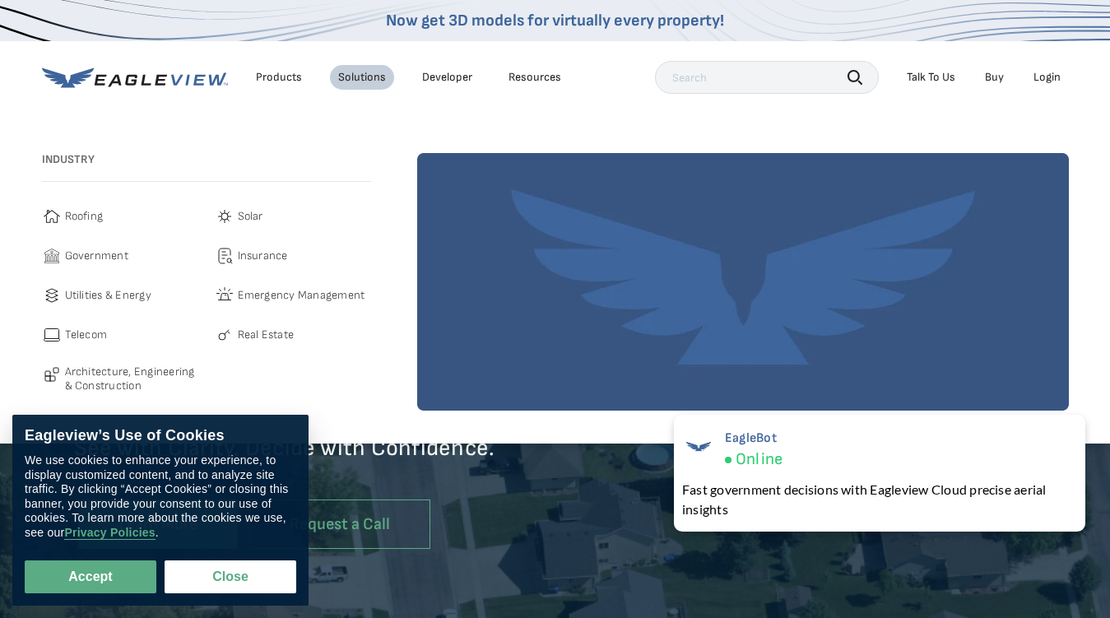 This screenshot has width=1110, height=618. Describe the element at coordinates (108, 295) in the screenshot. I see `span: Utilities & Energy` at that location.